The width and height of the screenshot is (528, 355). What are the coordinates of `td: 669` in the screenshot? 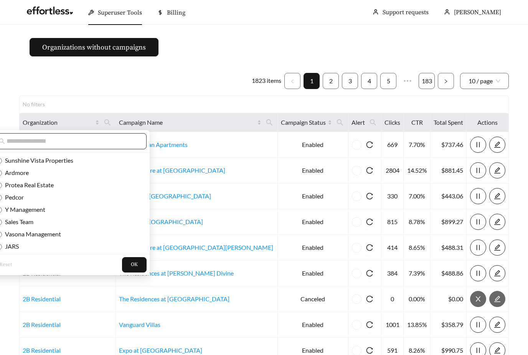 It's located at (392, 145).